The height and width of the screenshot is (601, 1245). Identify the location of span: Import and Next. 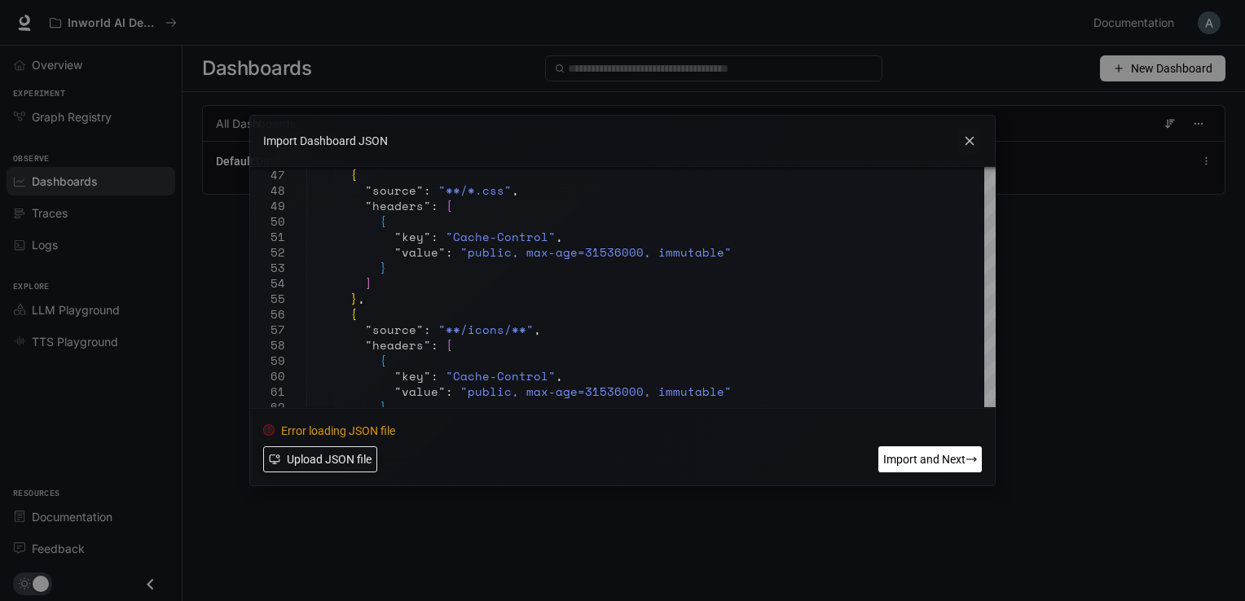
(924, 460).